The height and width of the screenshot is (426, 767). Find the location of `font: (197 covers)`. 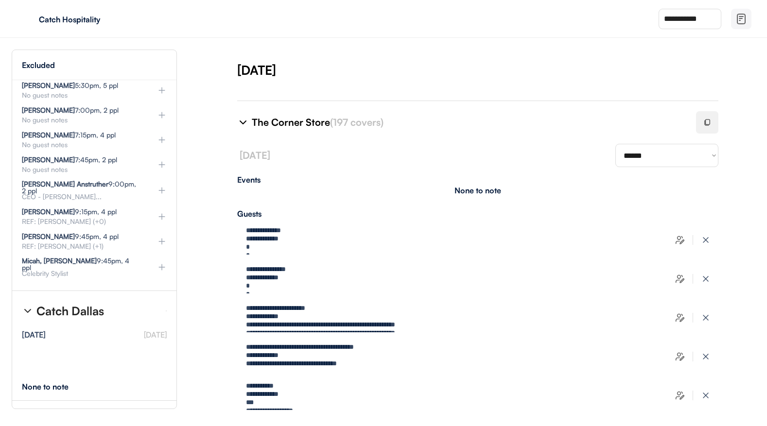

font: (197 covers) is located at coordinates (357, 122).